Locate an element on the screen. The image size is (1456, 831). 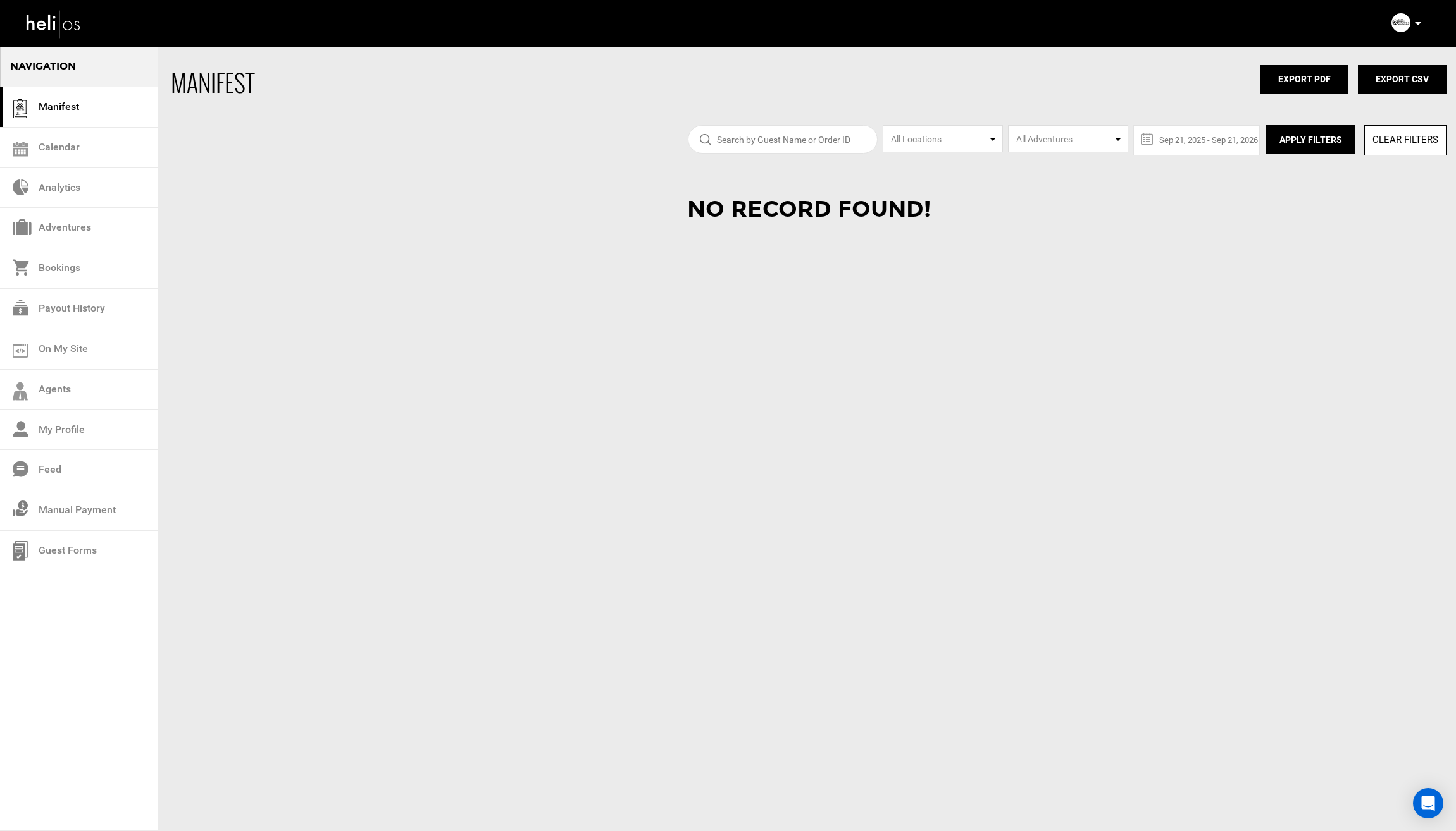
img: guest-list.svg is located at coordinates (20, 109).